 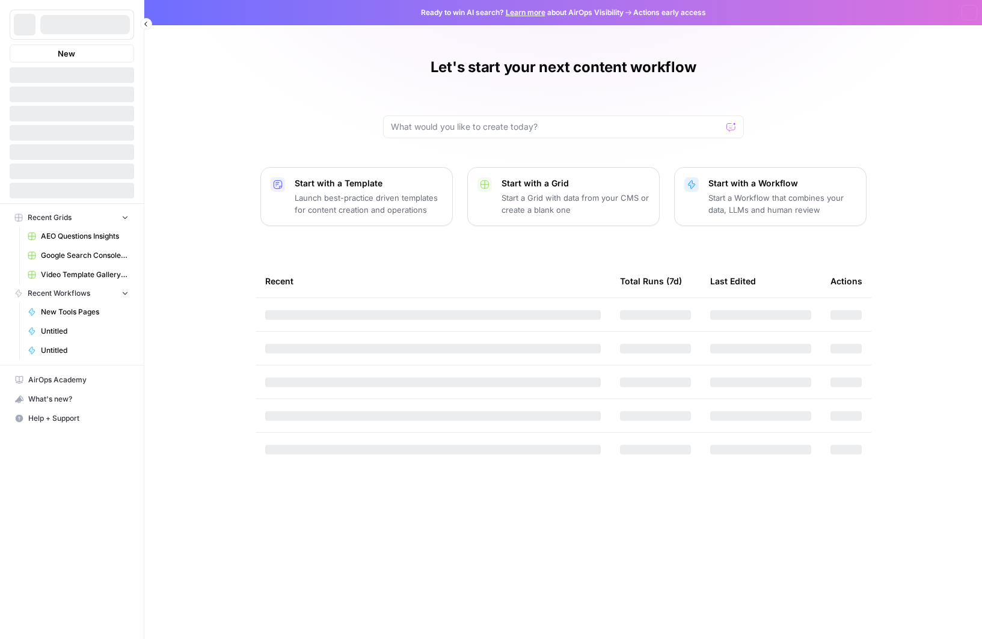 I want to click on button: Recent Grids, so click(x=72, y=218).